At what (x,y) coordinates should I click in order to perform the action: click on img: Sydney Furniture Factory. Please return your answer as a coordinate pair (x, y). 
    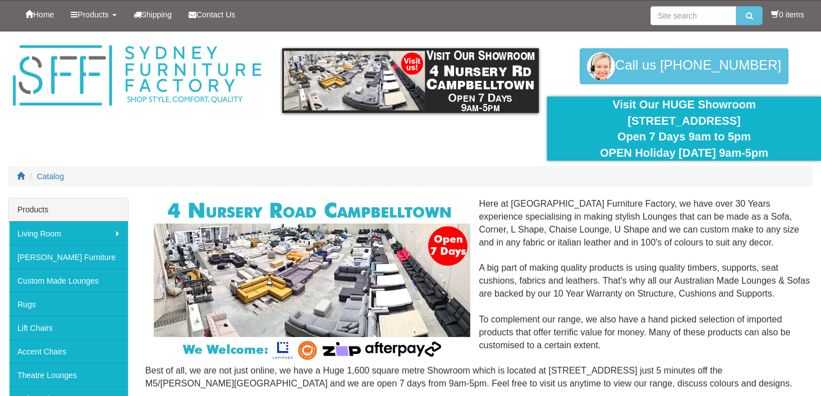
    Looking at the image, I should click on (137, 76).